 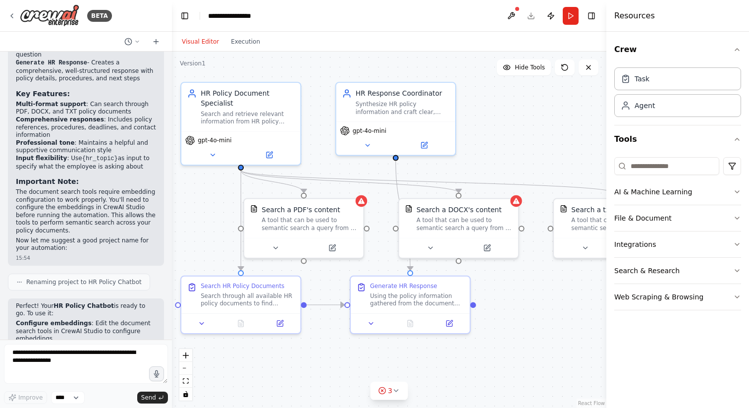 I want to click on button: Send, so click(x=153, y=397).